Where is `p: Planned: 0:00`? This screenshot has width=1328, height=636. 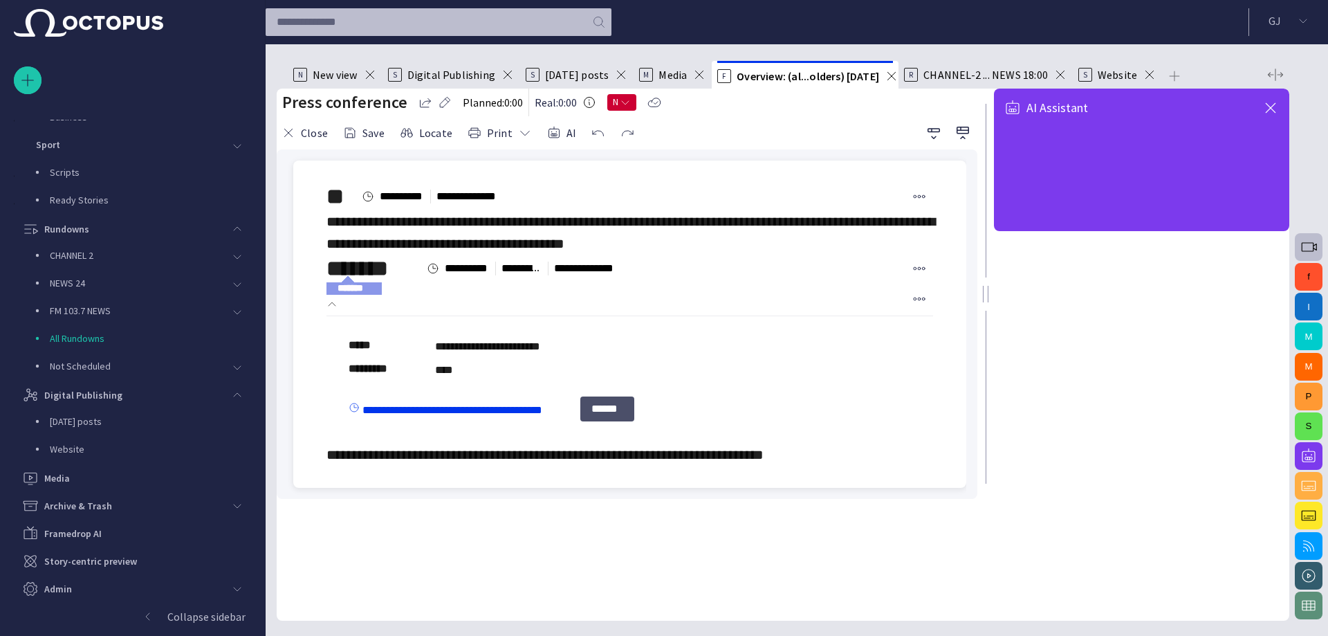 p: Planned: 0:00 is located at coordinates (493, 102).